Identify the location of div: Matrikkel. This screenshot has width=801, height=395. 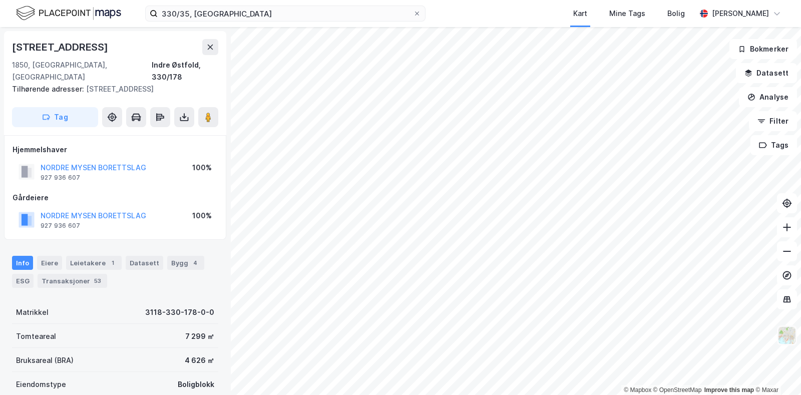
(32, 312).